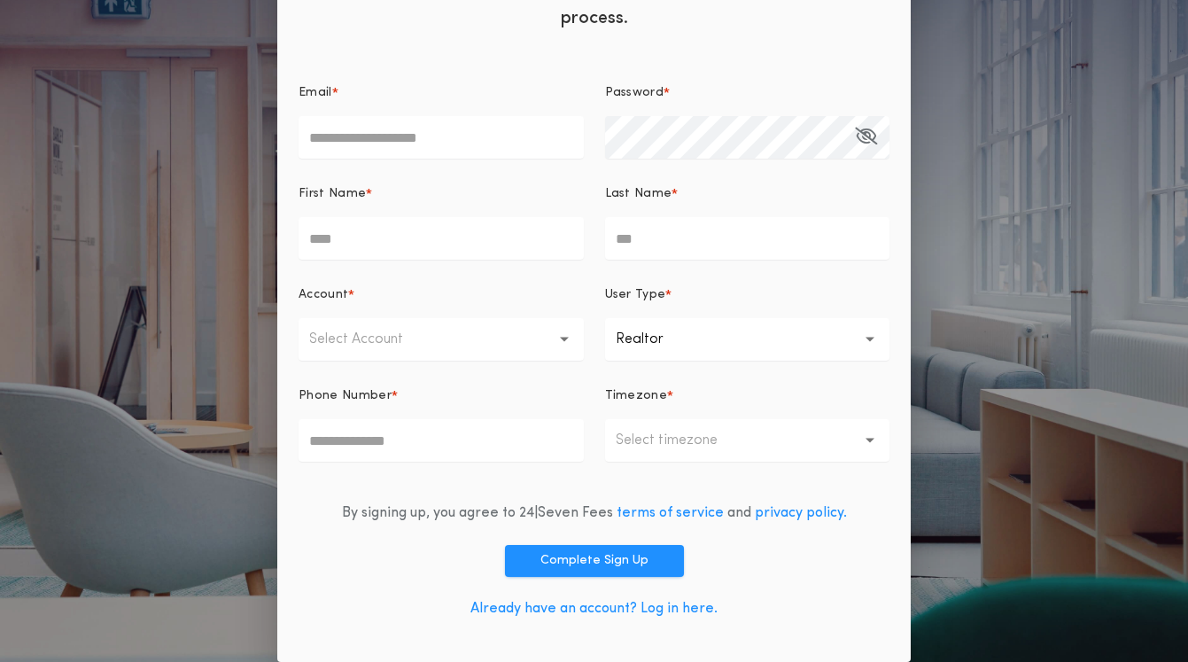  What do you see at coordinates (332, 194) in the screenshot?
I see `p: First Name` at bounding box center [332, 194].